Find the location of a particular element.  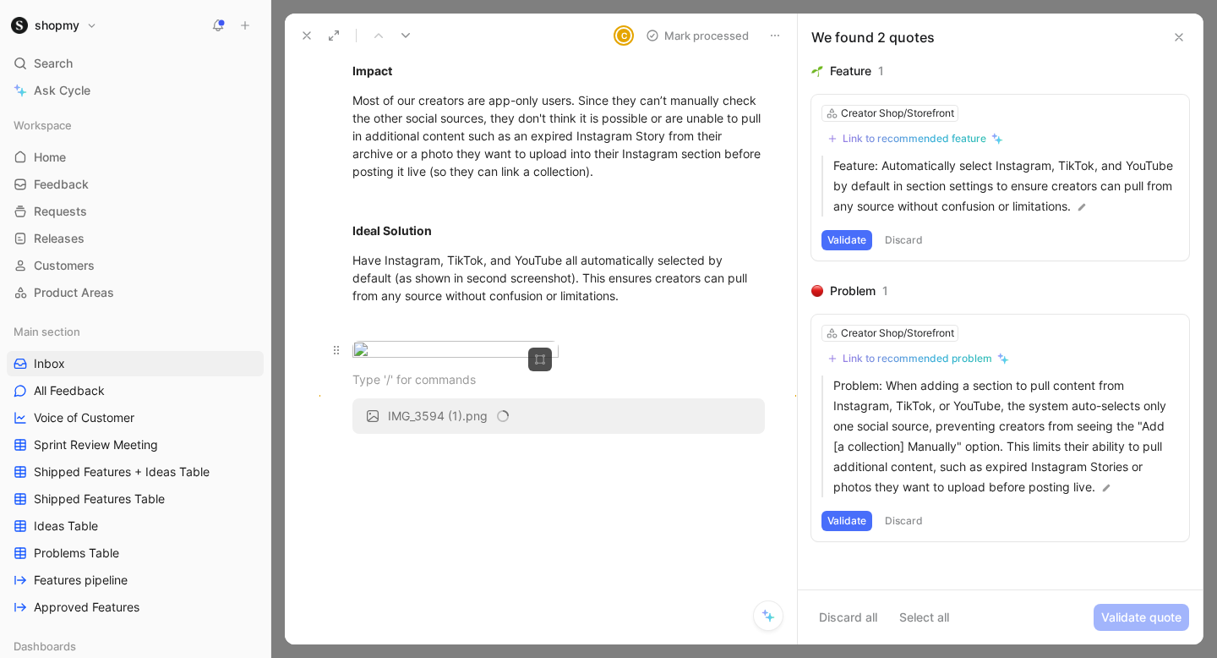

div: Link to recommended feature is located at coordinates (915, 139).